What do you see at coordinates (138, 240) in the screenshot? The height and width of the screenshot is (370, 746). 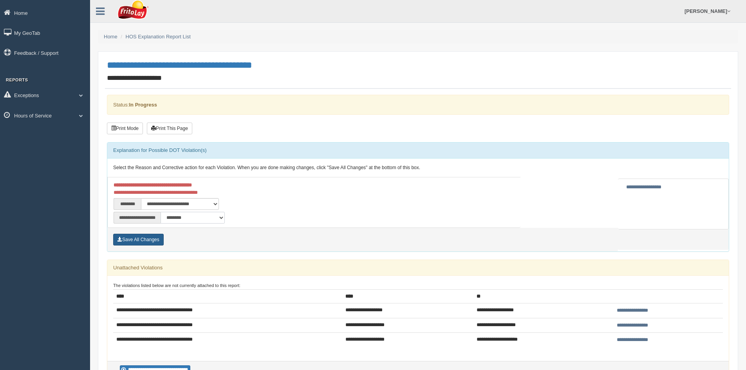 I see `button: Save` at bounding box center [138, 240].